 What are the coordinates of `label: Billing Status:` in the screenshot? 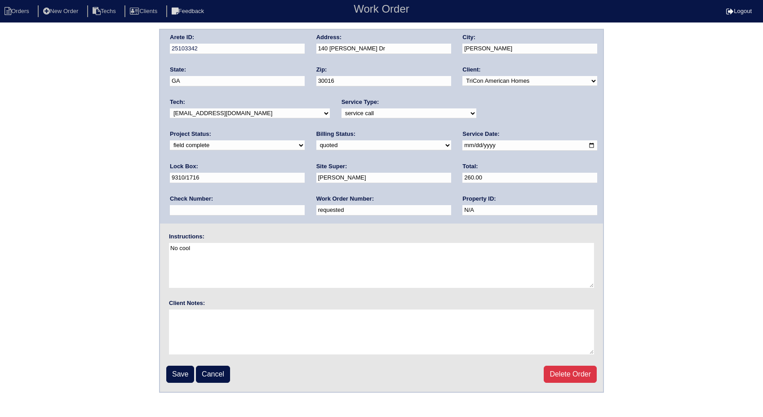 It's located at (336, 134).